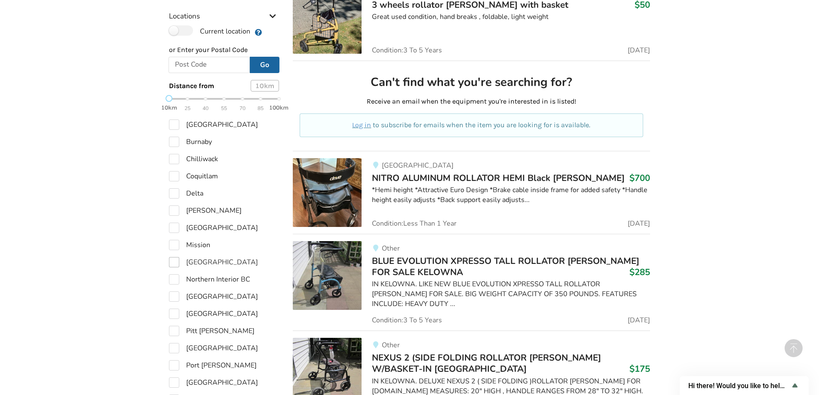  What do you see at coordinates (191, 142) in the screenshot?
I see `label: Burnaby` at bounding box center [191, 142].